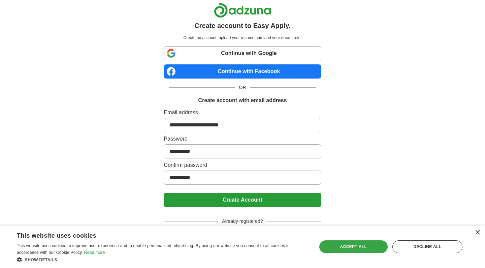 The image size is (485, 268). I want to click on div: Show details, so click(162, 259).